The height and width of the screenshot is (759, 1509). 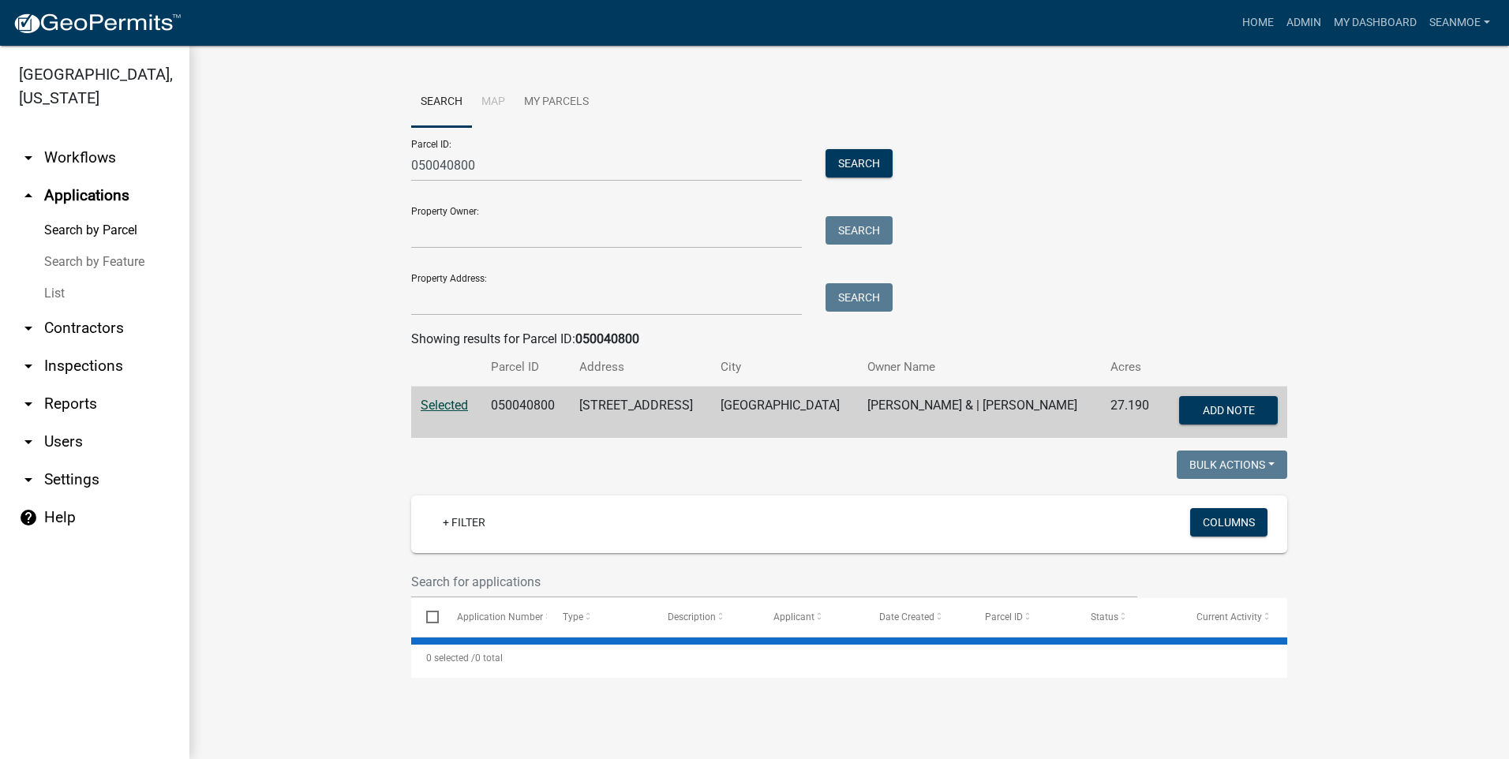 What do you see at coordinates (1129, 617) in the screenshot?
I see `datatable-header-cell: Status` at bounding box center [1129, 617].